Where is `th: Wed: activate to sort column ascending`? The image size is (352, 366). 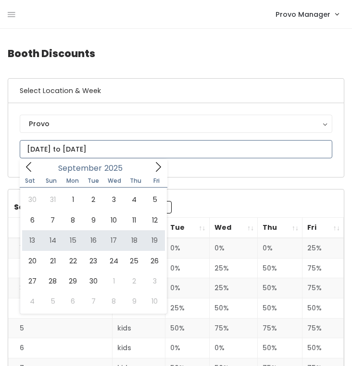
th: Wed: activate to sort column ascending is located at coordinates (233, 228).